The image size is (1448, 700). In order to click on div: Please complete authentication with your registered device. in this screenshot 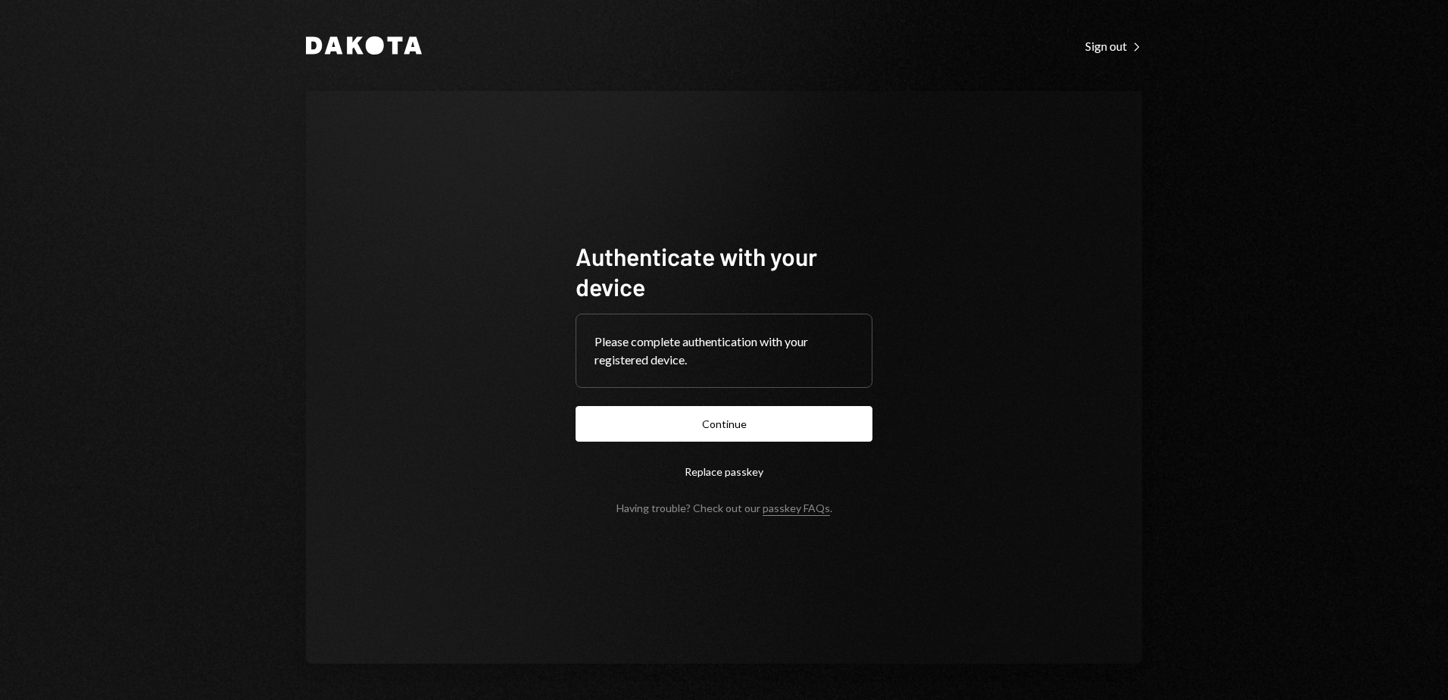, I will do `click(724, 351)`.